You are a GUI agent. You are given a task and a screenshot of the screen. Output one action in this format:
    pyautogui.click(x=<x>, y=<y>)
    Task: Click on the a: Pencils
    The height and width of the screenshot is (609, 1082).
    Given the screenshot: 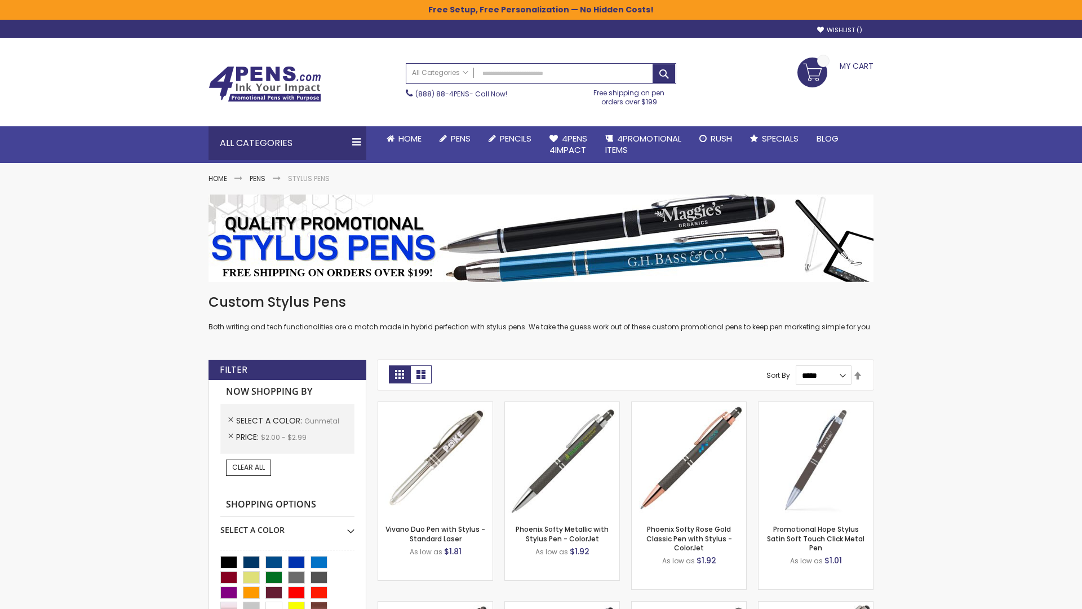 What is the action you would take?
    pyautogui.click(x=510, y=139)
    